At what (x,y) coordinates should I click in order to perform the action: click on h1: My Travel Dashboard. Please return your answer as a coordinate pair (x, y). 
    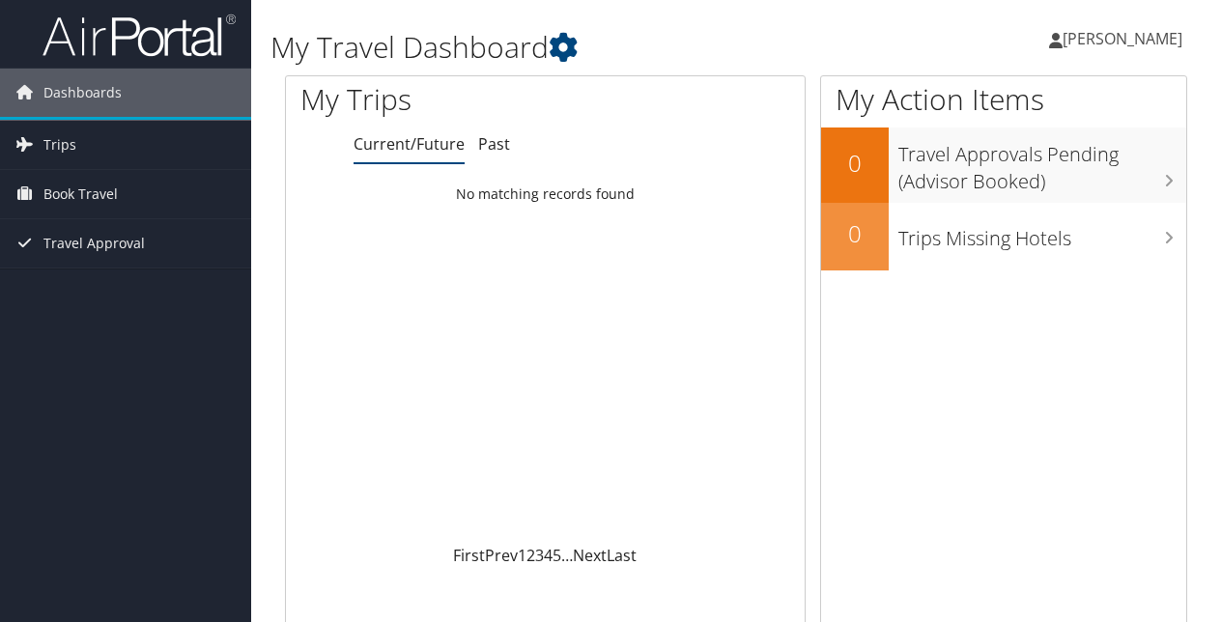
    Looking at the image, I should click on (581, 47).